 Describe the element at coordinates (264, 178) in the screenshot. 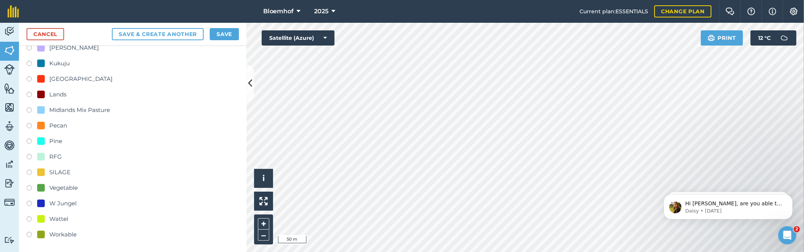

I see `button: i` at that location.